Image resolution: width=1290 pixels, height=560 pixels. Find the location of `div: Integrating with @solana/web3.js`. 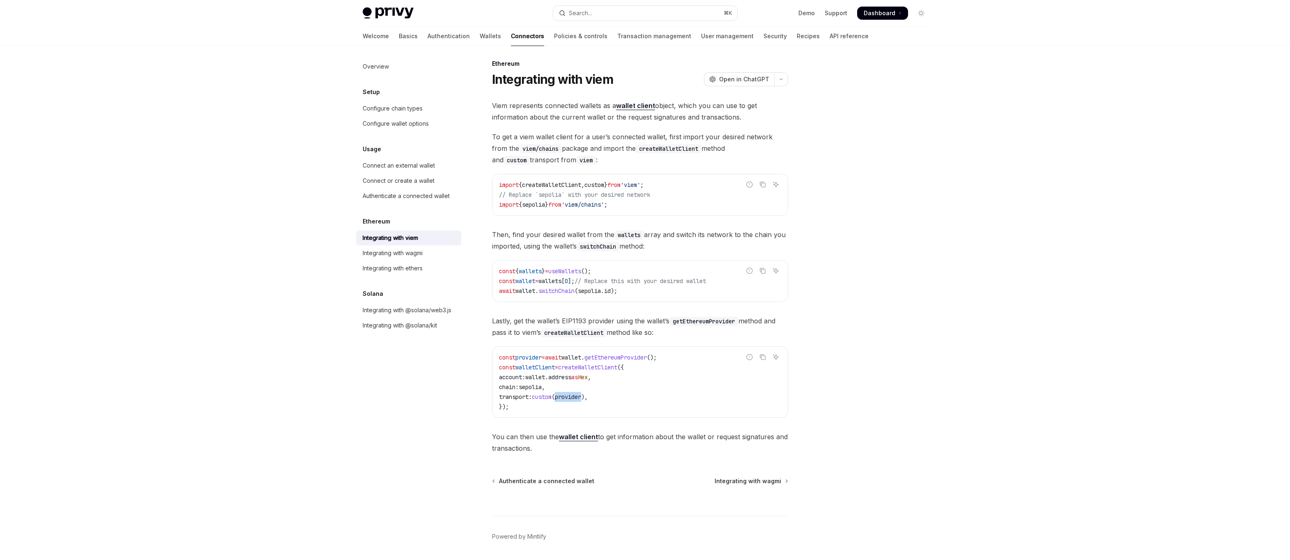

div: Integrating with @solana/web3.js is located at coordinates (407, 310).